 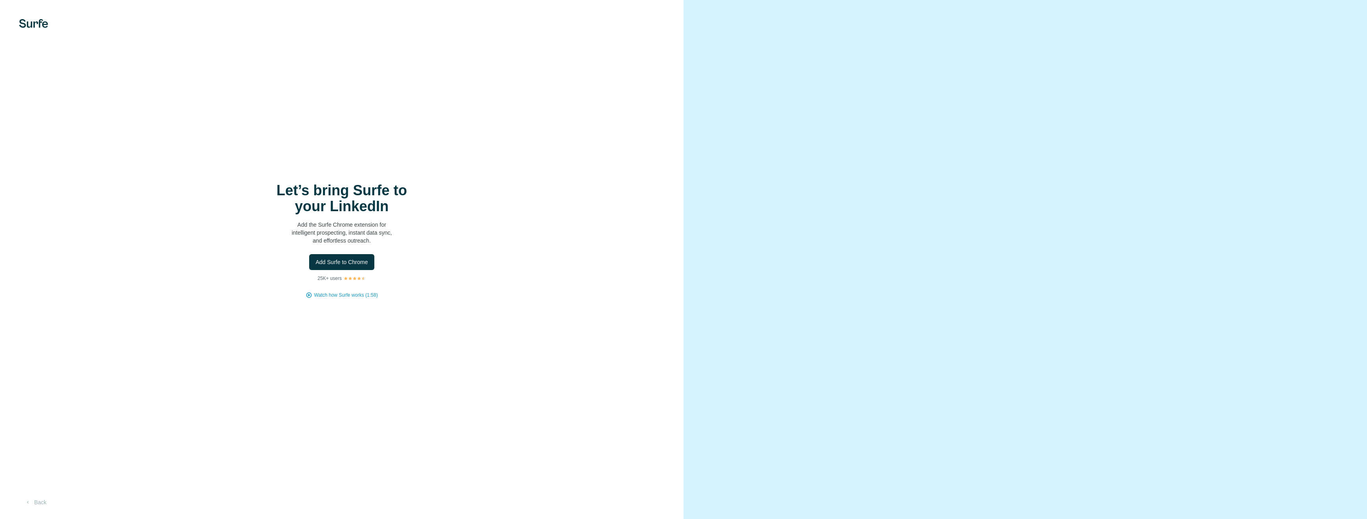 What do you see at coordinates (33, 23) in the screenshot?
I see `img: Surfe's logo` at bounding box center [33, 23].